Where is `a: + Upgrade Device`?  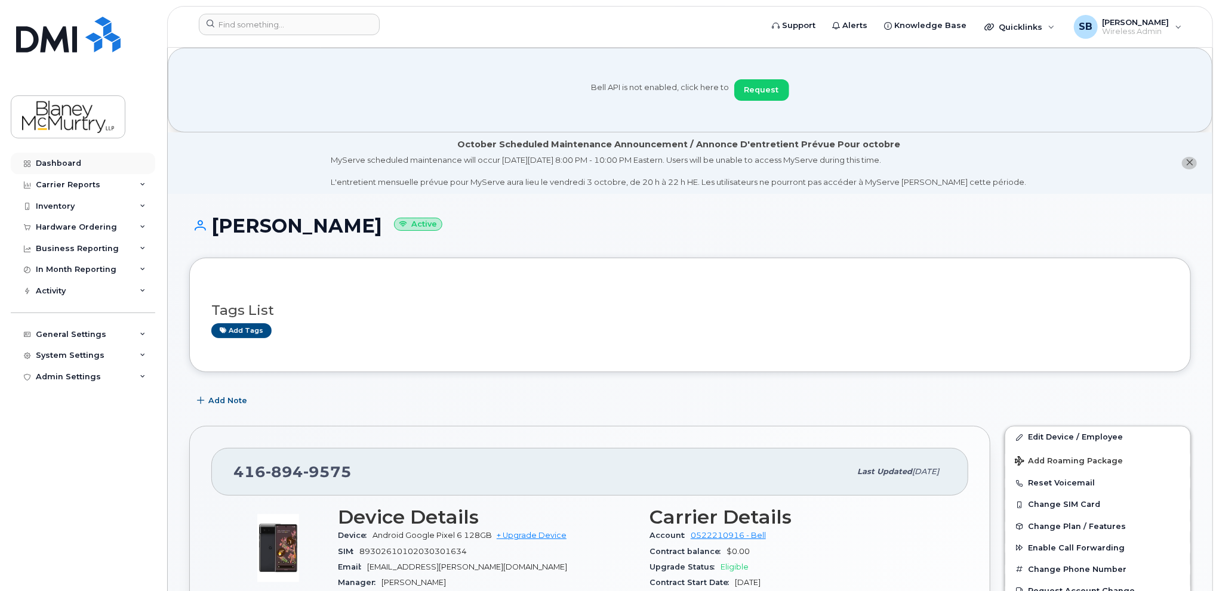
a: + Upgrade Device is located at coordinates (531, 535).